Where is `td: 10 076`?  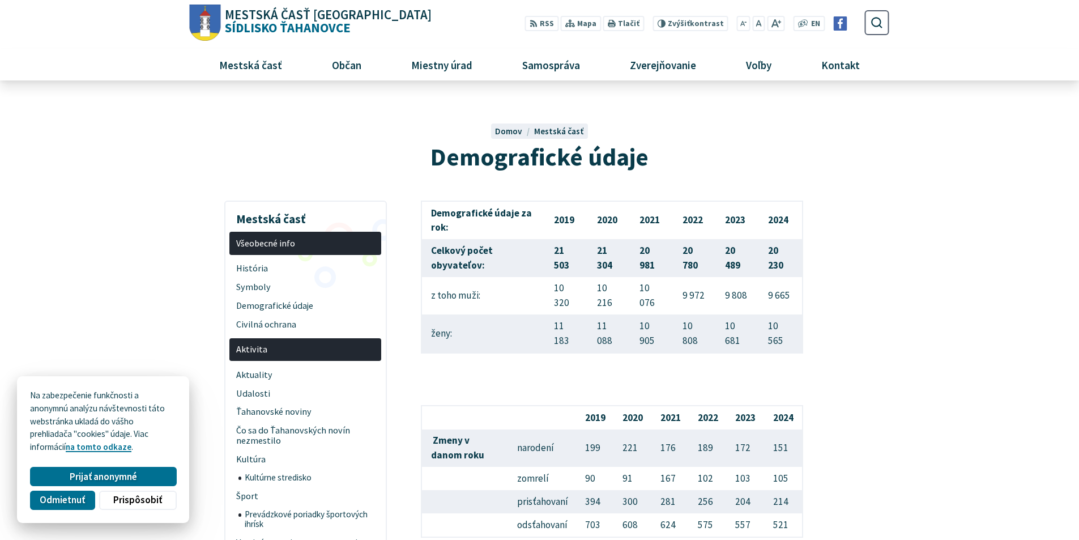 td: 10 076 is located at coordinates (652, 296).